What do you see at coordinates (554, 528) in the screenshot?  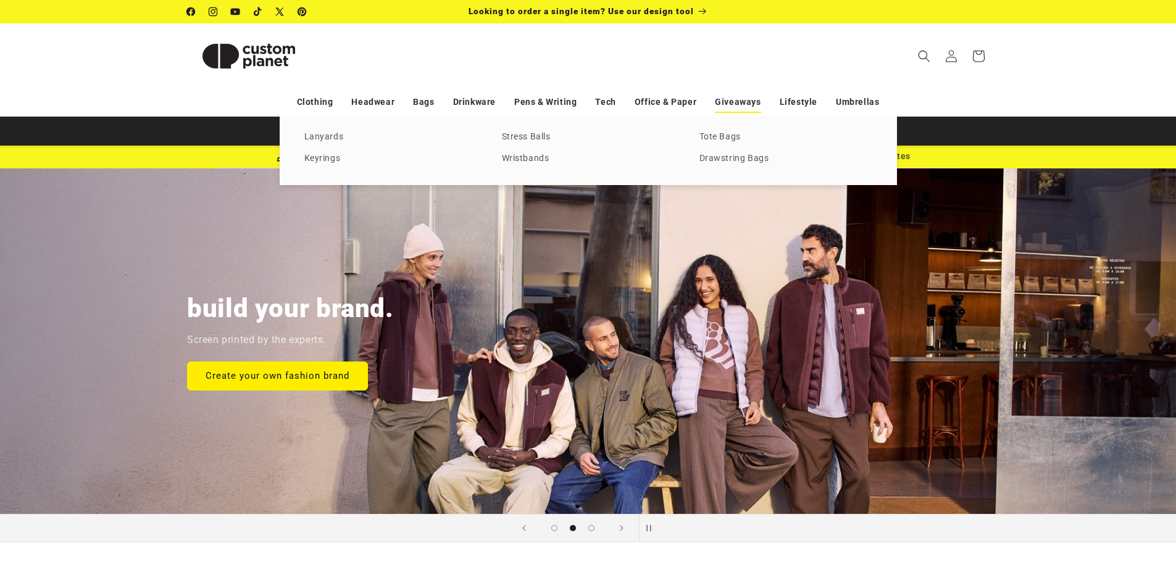 I see `button: Load slide 1 of 3` at bounding box center [554, 528].